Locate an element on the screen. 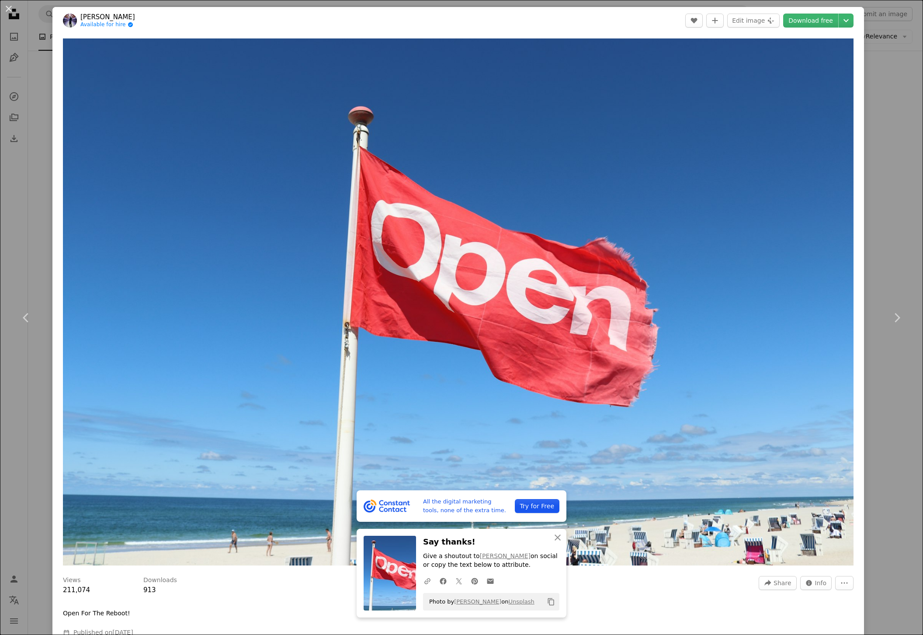 The image size is (923, 635). img: file-1643061002856-0f96dc078c63image is located at coordinates (387, 506).